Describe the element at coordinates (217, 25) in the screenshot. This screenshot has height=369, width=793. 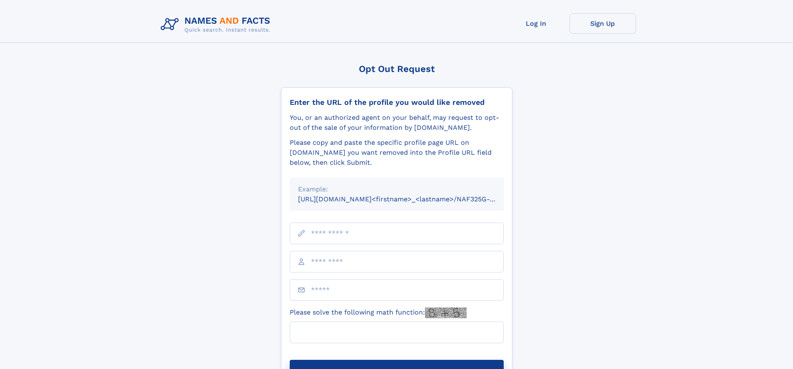
I see `img: Logo Names and Facts` at that location.